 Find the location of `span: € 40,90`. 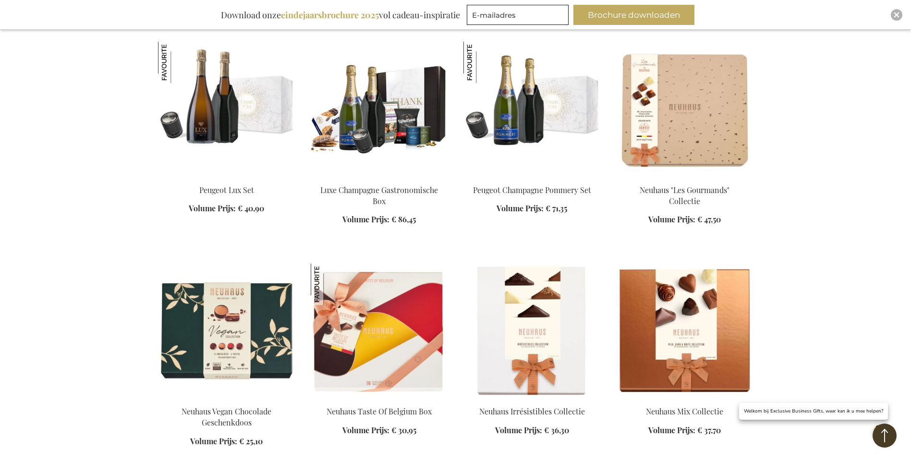

span: € 40,90 is located at coordinates (251, 208).